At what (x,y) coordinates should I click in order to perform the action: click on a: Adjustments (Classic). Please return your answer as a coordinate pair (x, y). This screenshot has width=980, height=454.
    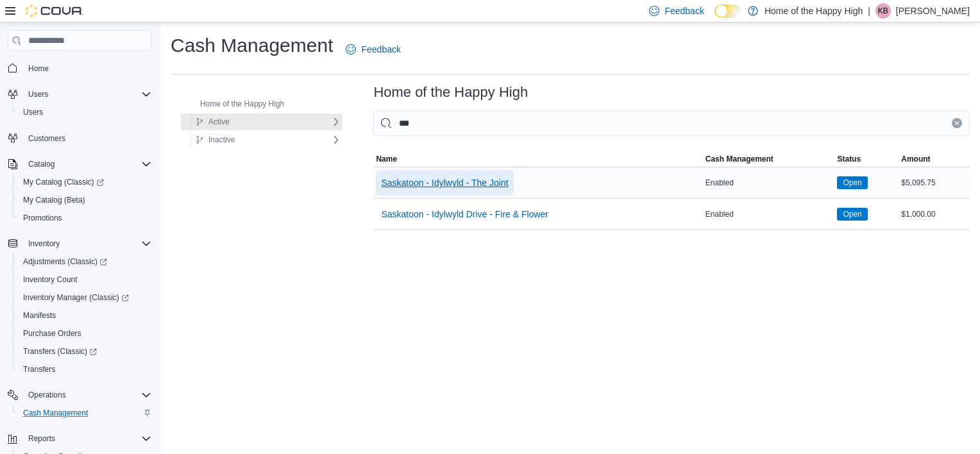
    Looking at the image, I should click on (65, 262).